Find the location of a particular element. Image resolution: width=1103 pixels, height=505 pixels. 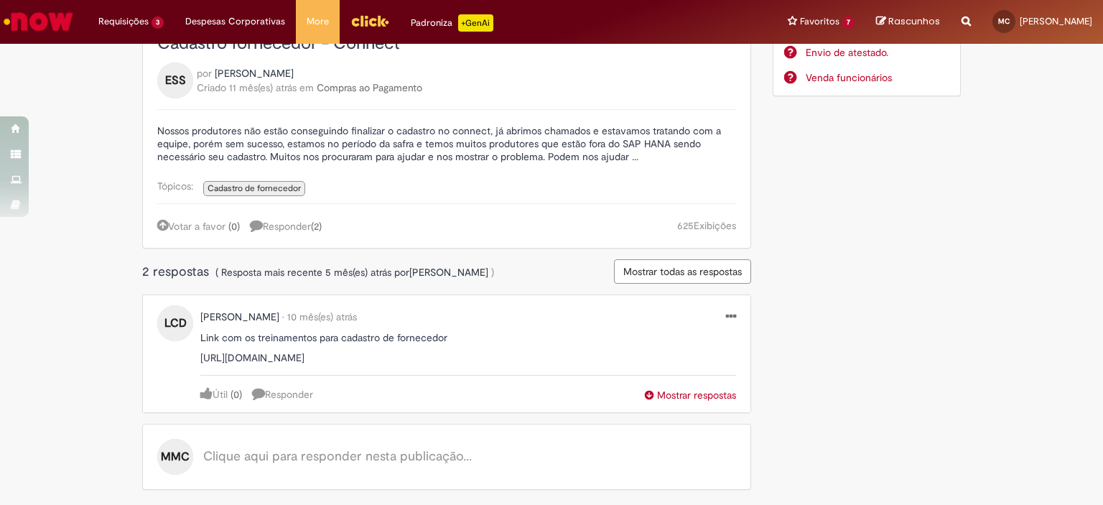

span: 625 is located at coordinates (685, 225).